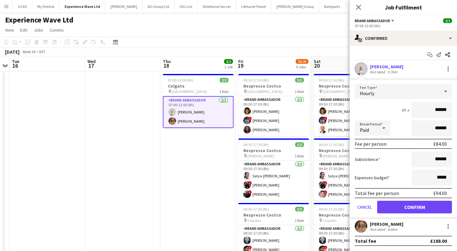 Image resolution: width=457 pixels, height=251 pixels. What do you see at coordinates (15, 61) in the screenshot?
I see `span: Tue` at bounding box center [15, 61].